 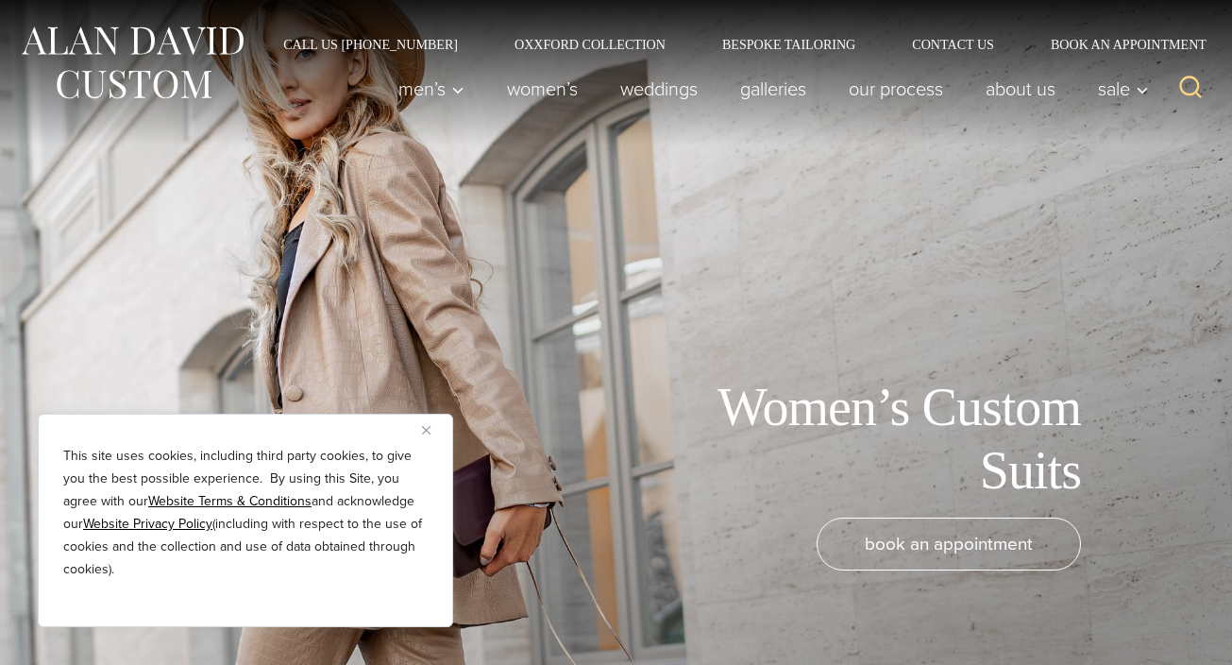 What do you see at coordinates (147, 523) in the screenshot?
I see `u: Website Privacy Policy` at bounding box center [147, 523].